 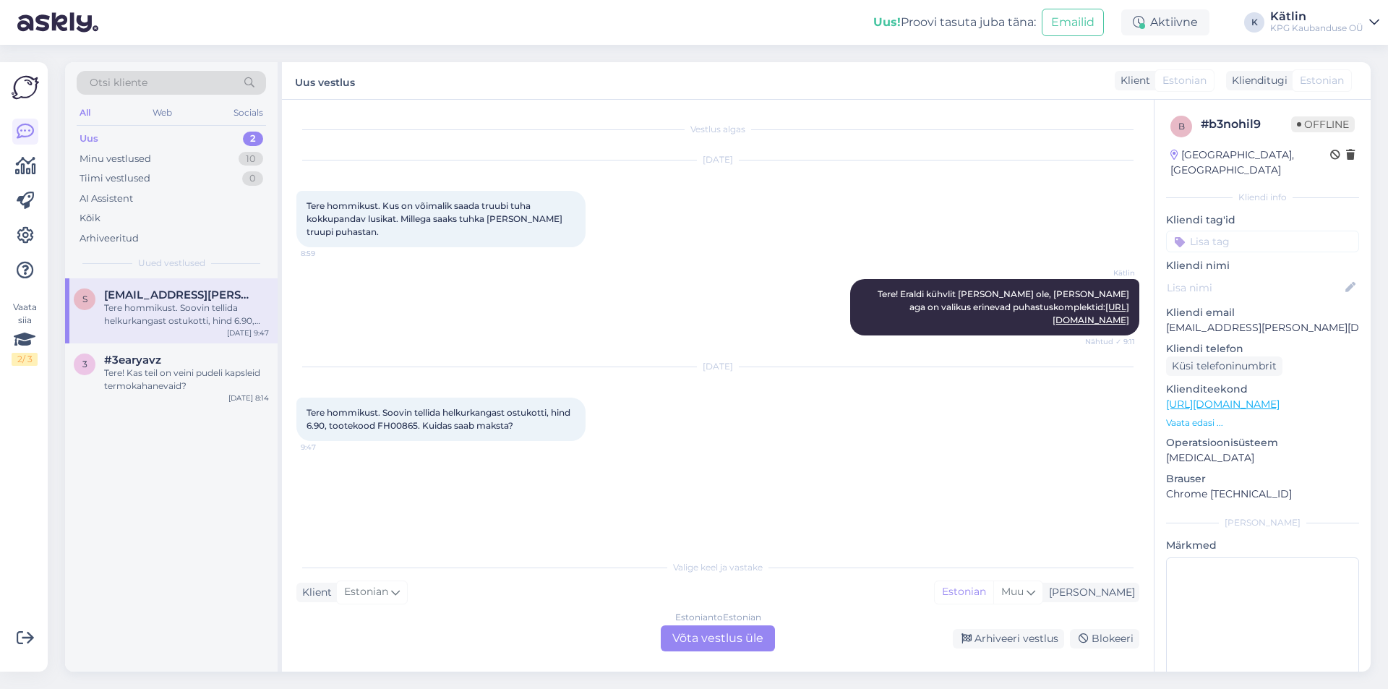 I want to click on span: 3, so click(x=85, y=364).